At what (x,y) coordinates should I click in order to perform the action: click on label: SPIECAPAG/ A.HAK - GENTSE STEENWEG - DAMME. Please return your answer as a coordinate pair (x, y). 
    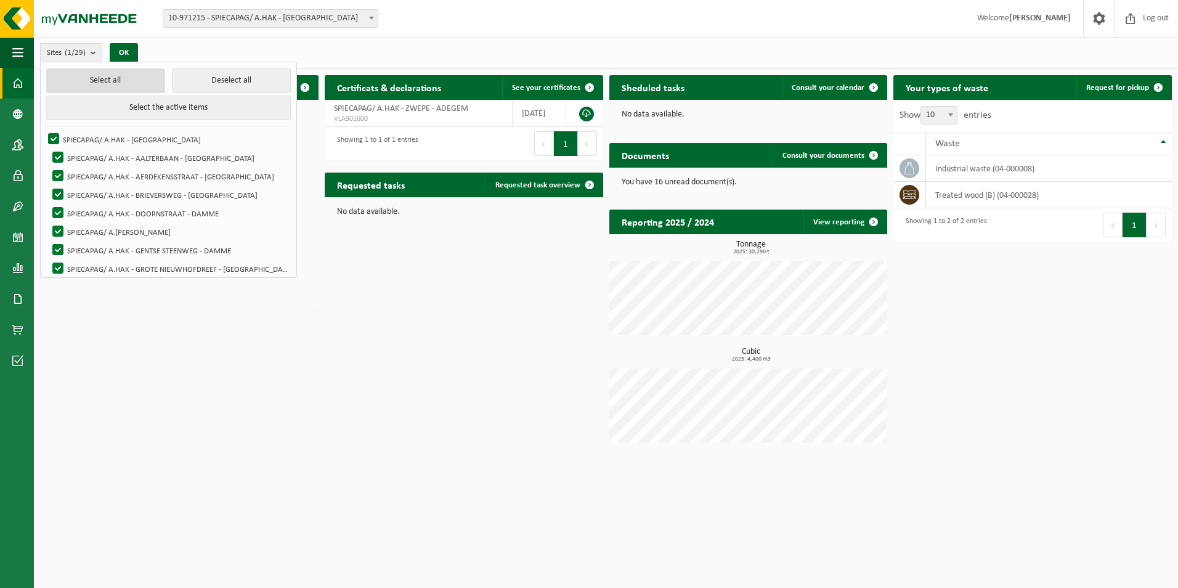
    Looking at the image, I should click on (170, 250).